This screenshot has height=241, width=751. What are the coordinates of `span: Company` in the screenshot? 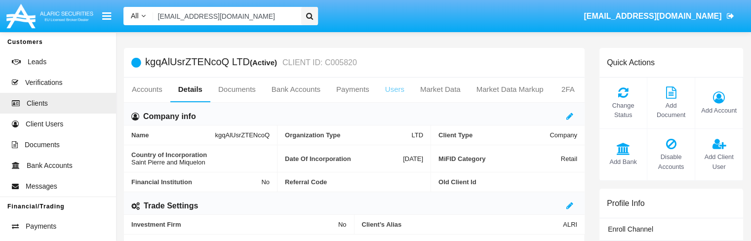 It's located at (563, 135).